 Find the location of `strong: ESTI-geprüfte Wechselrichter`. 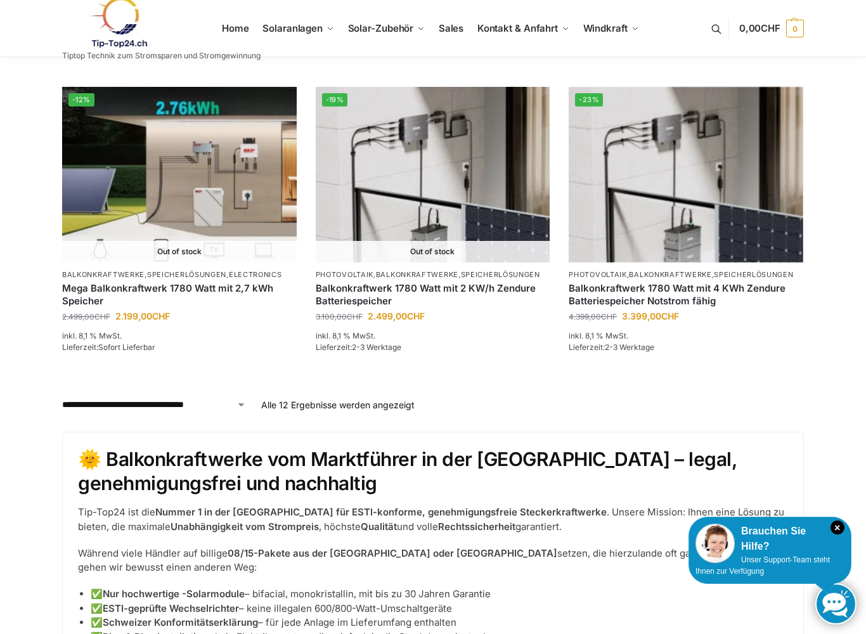

strong: ESTI-geprüfte Wechselrichter is located at coordinates (171, 608).